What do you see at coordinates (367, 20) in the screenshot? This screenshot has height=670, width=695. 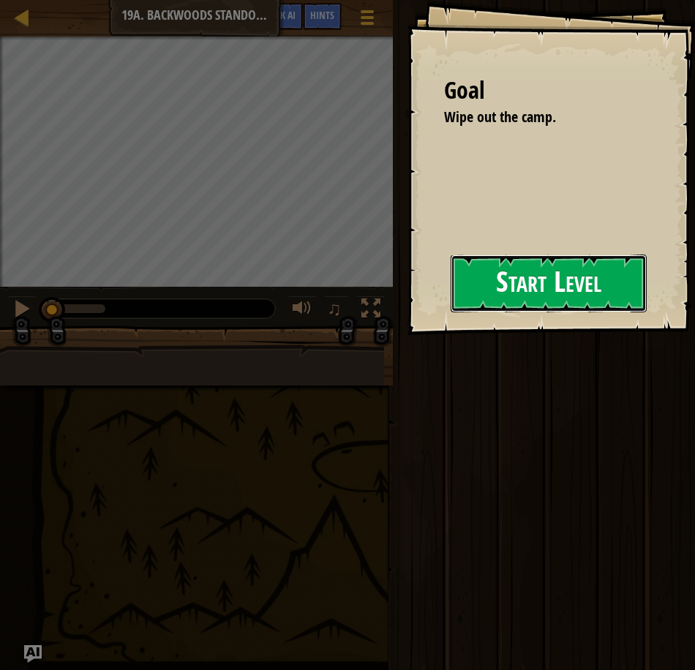 I see `button: Show game menu` at bounding box center [367, 20].